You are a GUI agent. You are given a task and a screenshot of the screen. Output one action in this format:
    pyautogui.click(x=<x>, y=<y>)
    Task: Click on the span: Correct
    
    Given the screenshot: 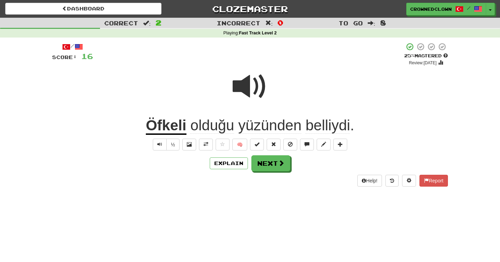 What is the action you would take?
    pyautogui.click(x=121, y=23)
    